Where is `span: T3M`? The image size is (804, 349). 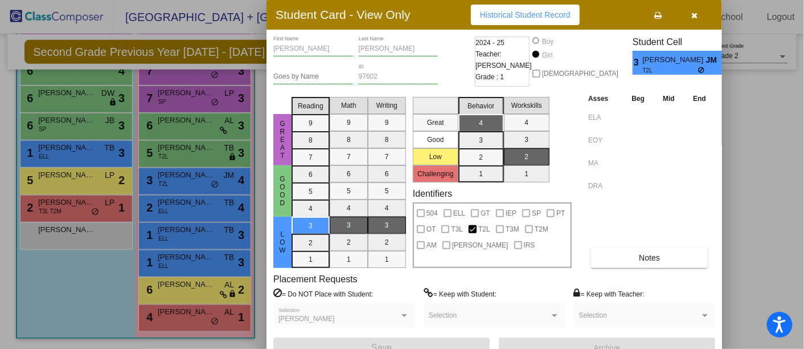 span: T3M is located at coordinates (513, 229).